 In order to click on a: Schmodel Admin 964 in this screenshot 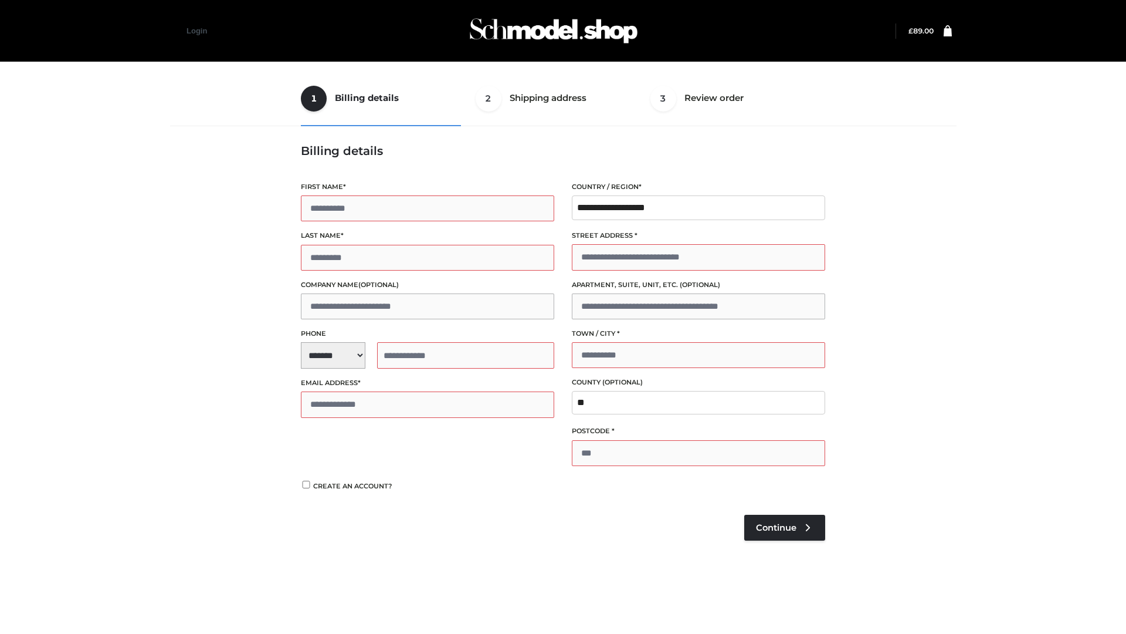, I will do `click(554, 31)`.